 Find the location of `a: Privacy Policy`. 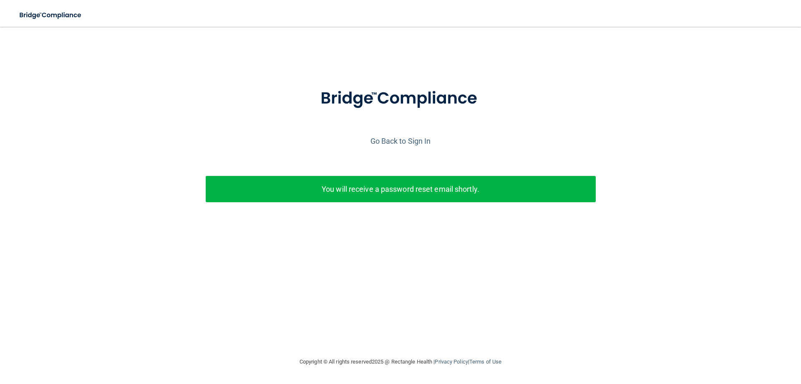

a: Privacy Policy is located at coordinates (451, 361).